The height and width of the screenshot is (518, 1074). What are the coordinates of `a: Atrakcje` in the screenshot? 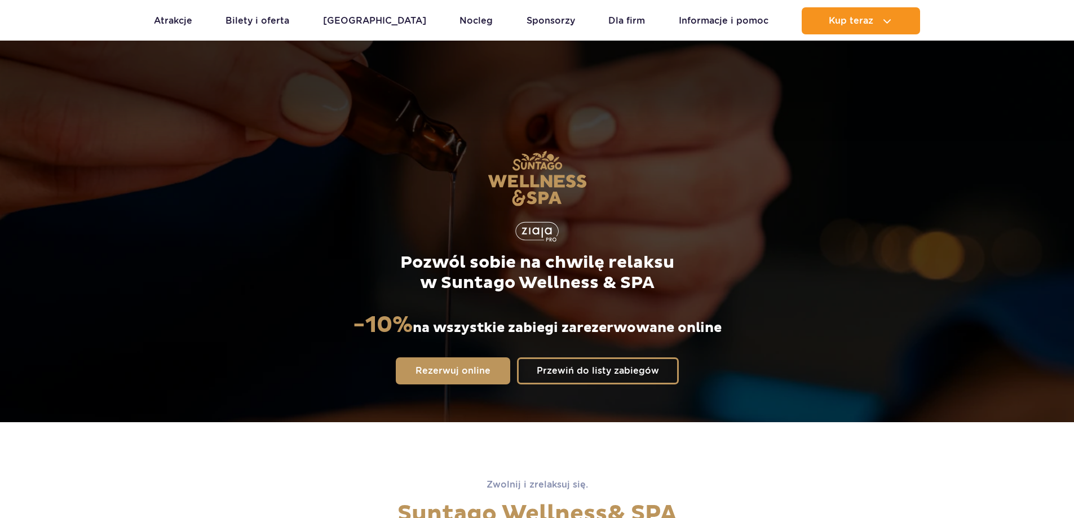 It's located at (173, 21).